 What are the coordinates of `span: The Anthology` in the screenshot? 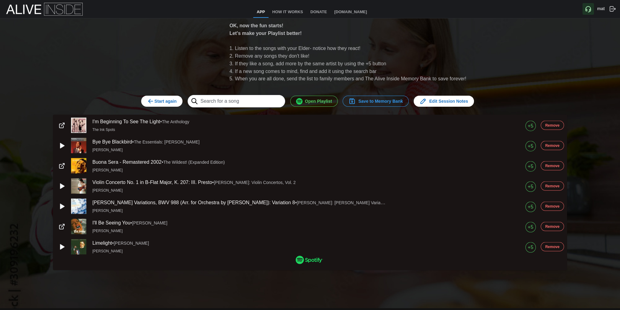 It's located at (176, 122).